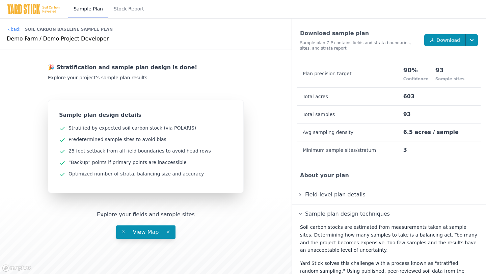  Describe the element at coordinates (416, 79) in the screenshot. I see `div: Confidence` at that location.